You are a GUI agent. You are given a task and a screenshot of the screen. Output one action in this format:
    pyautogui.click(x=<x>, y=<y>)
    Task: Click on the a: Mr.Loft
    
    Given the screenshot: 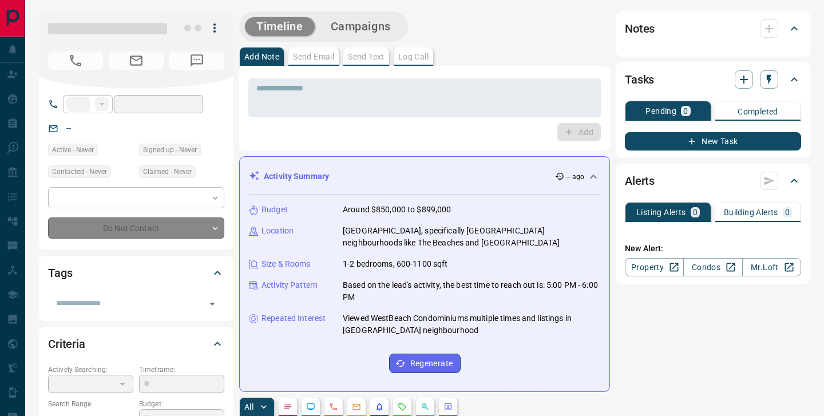 What is the action you would take?
    pyautogui.click(x=772, y=267)
    